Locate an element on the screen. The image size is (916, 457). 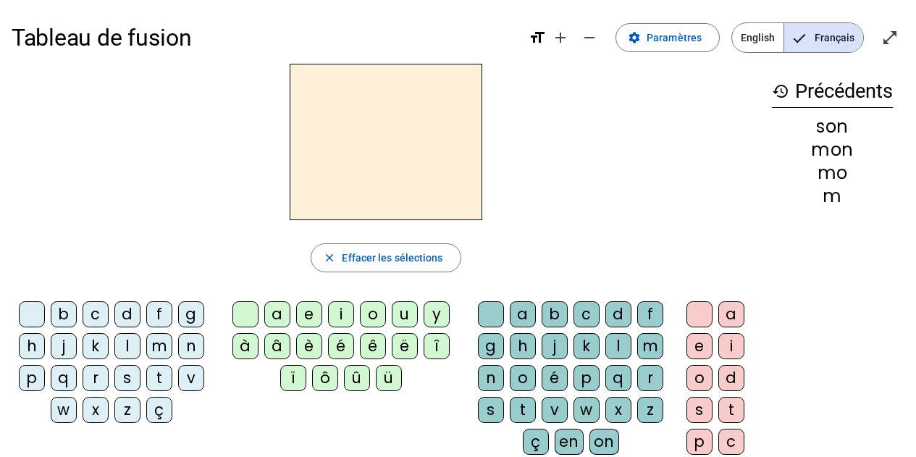
div: î is located at coordinates (436, 346).